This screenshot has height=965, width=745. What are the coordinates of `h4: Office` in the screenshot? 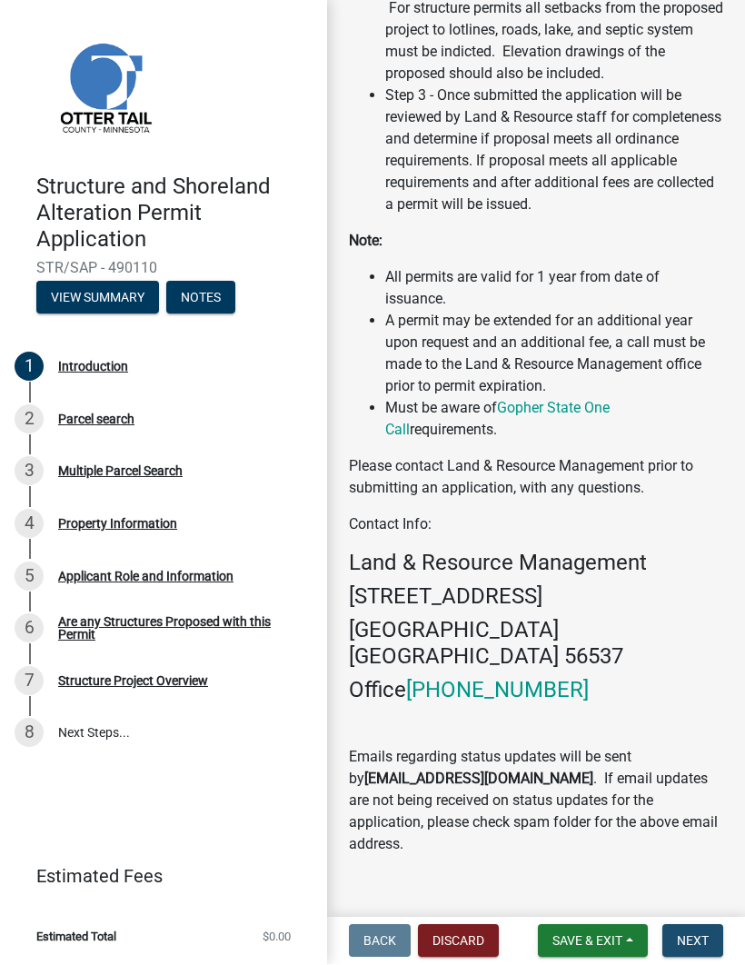 It's located at (536, 691).